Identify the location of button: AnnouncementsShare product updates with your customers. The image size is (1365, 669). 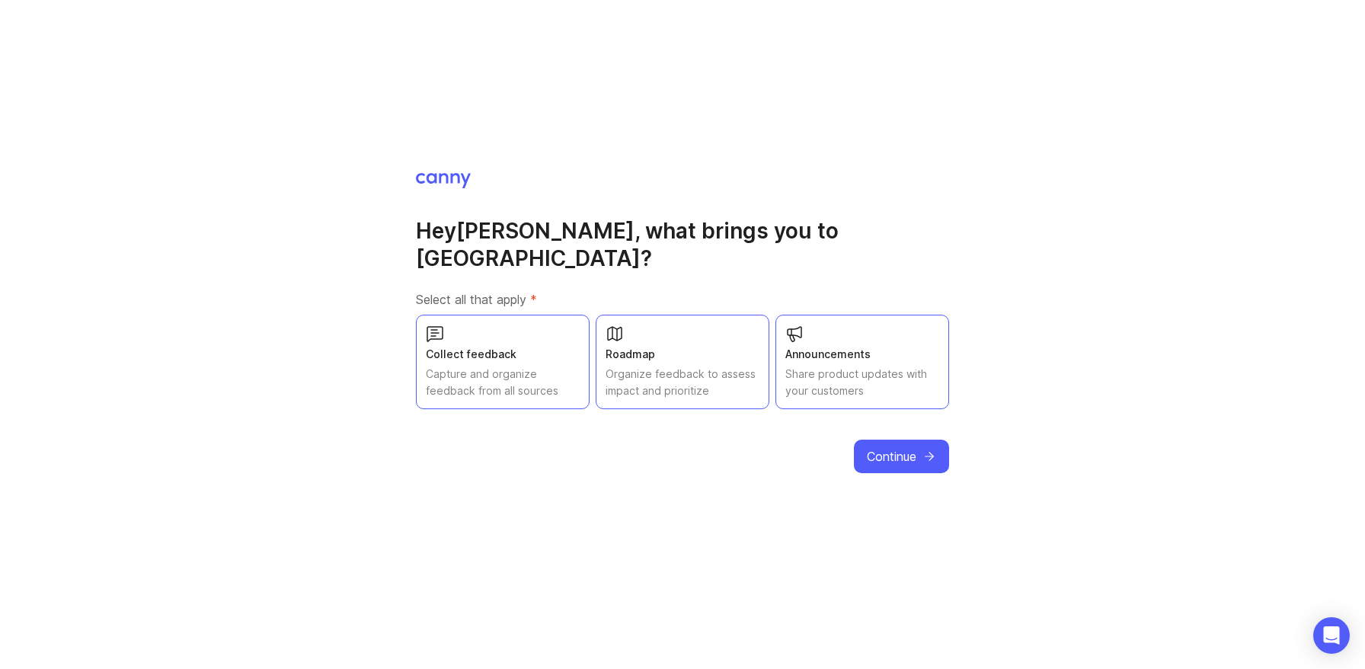
(862, 362).